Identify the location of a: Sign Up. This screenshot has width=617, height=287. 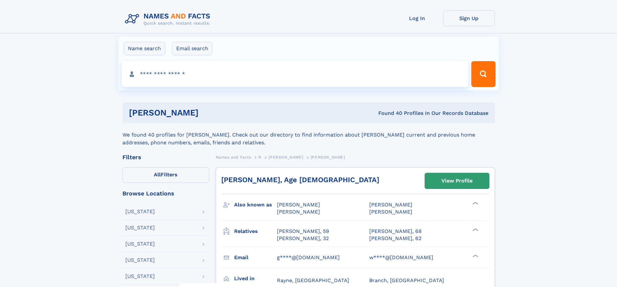
(469, 18).